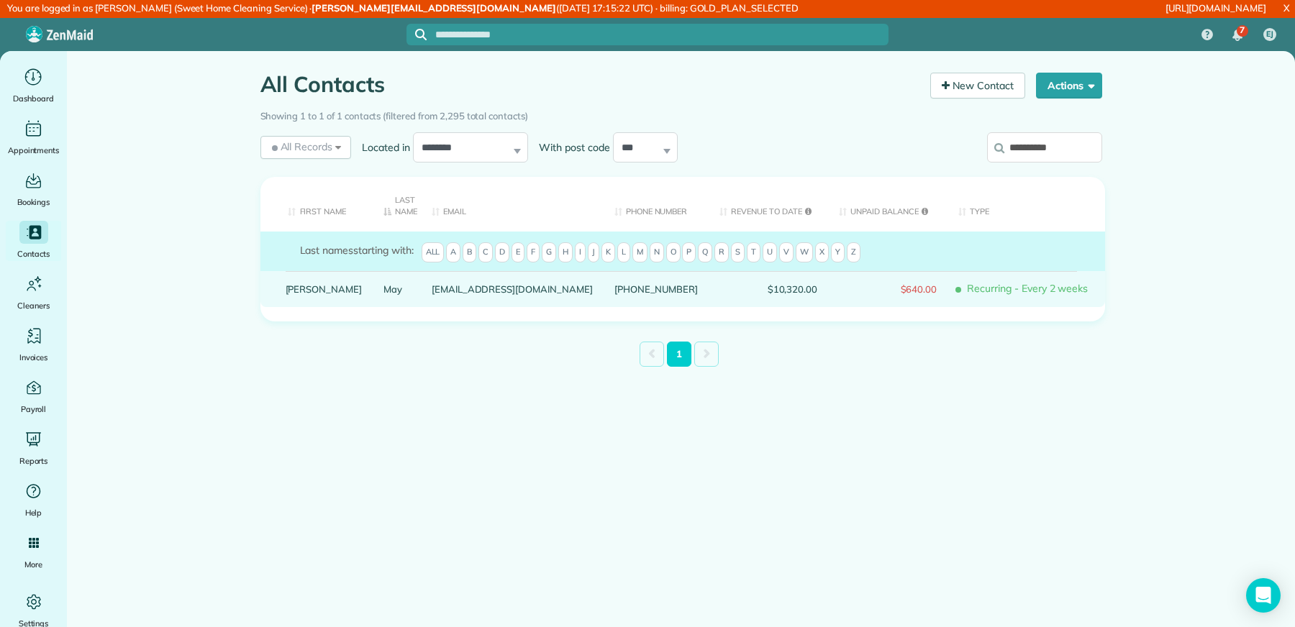 The height and width of the screenshot is (627, 1295). What do you see at coordinates (770, 253) in the screenshot?
I see `span: U` at bounding box center [770, 253].